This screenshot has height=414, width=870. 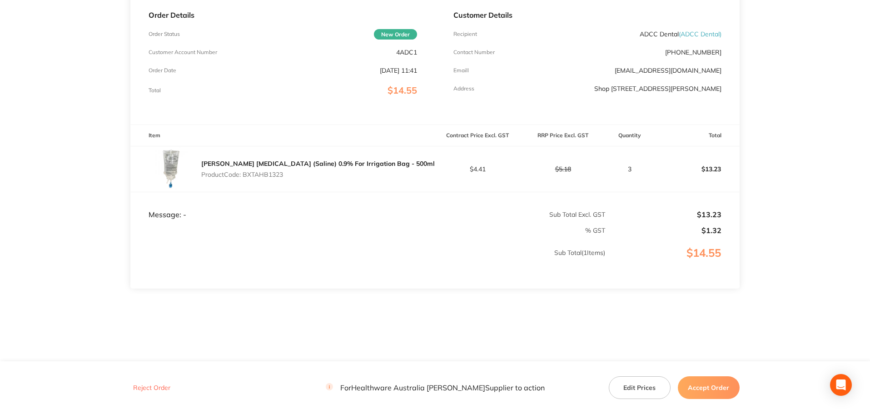 What do you see at coordinates (183, 52) in the screenshot?
I see `p: Customer Account Number` at bounding box center [183, 52].